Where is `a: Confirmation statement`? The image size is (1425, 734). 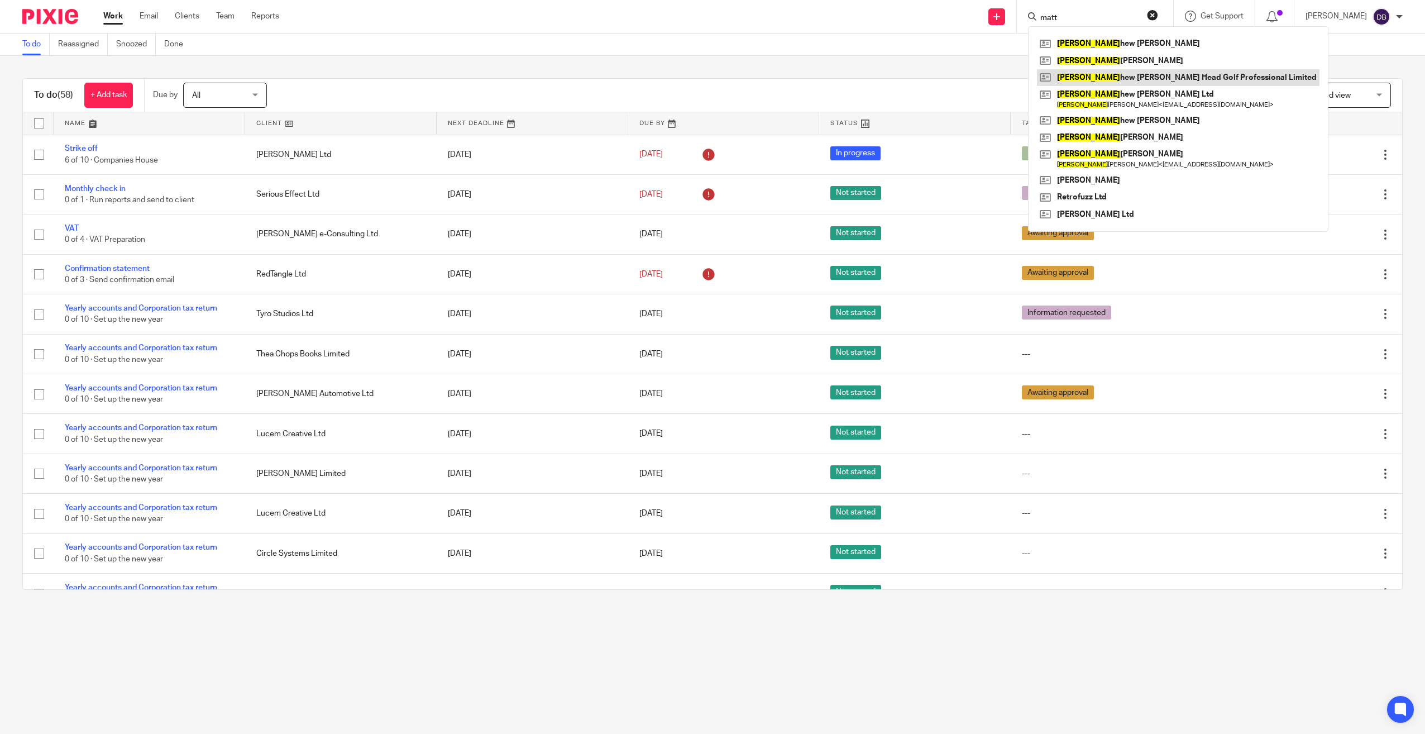
a: Confirmation statement is located at coordinates (107, 269).